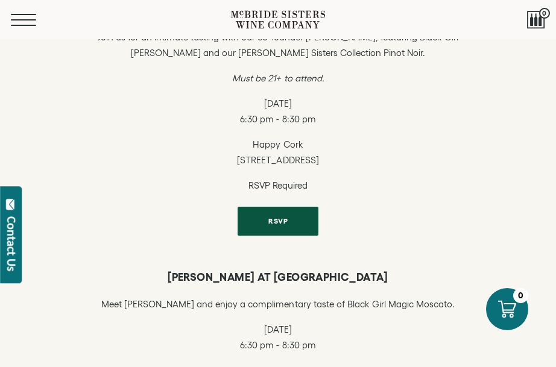  What do you see at coordinates (278, 221) in the screenshot?
I see `span: RSVP` at bounding box center [278, 221].